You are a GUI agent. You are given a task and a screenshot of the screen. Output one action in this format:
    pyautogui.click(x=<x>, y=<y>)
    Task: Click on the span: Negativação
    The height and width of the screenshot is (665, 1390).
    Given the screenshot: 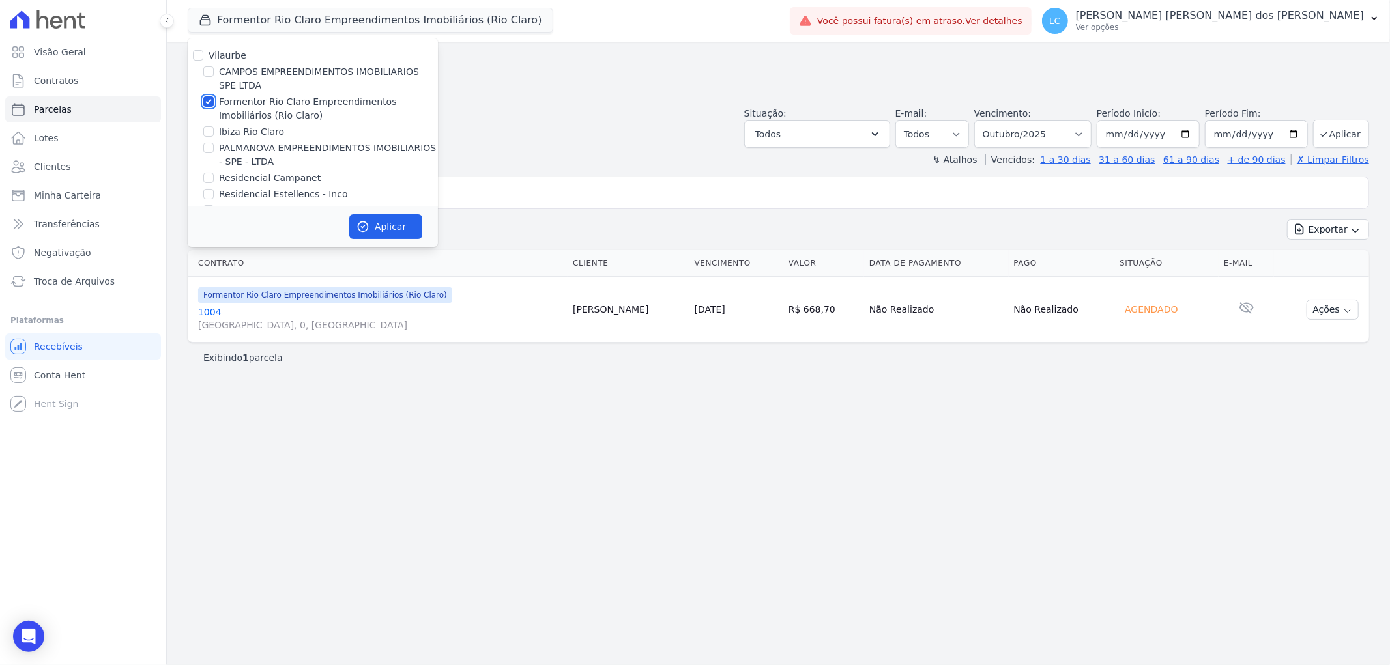 What is the action you would take?
    pyautogui.click(x=63, y=253)
    